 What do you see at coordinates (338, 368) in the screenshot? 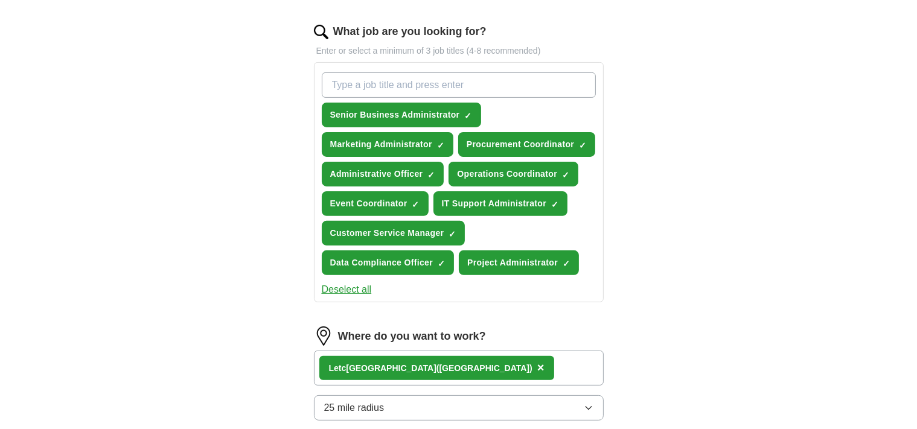
I see `strong: Letc` at bounding box center [338, 368].